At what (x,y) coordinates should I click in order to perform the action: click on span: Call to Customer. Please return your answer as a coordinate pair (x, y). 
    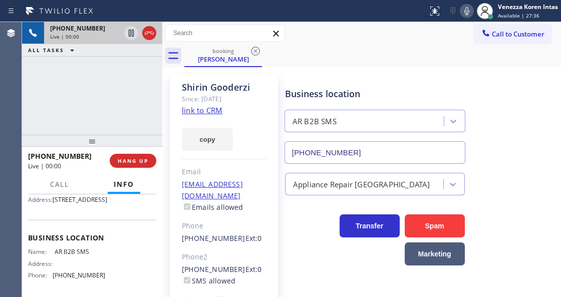
    Looking at the image, I should click on (518, 34).